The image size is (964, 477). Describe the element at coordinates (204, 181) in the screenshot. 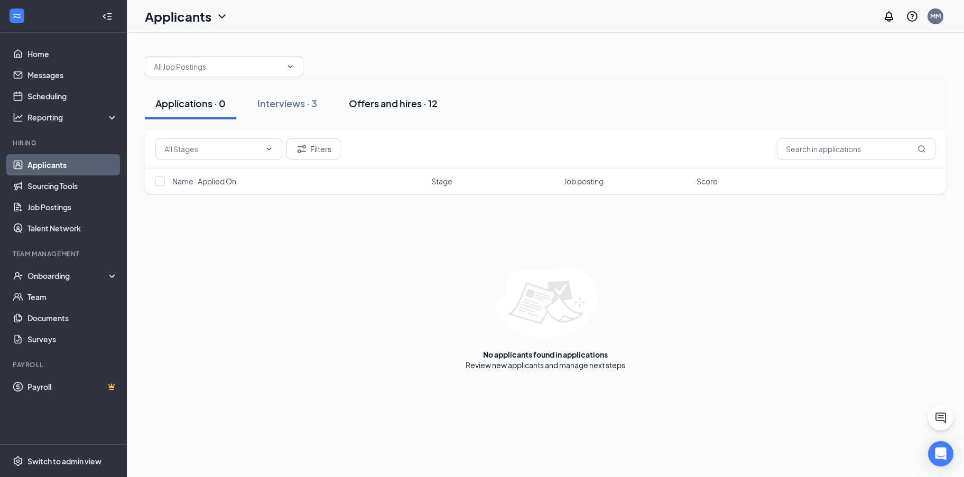

I see `span: Name · Applied On` at that location.